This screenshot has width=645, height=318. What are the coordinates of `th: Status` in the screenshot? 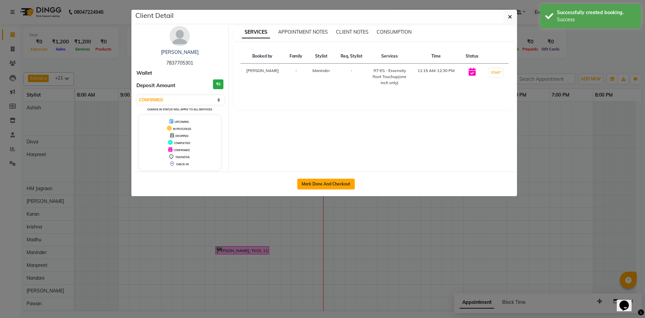 It's located at (472, 56).